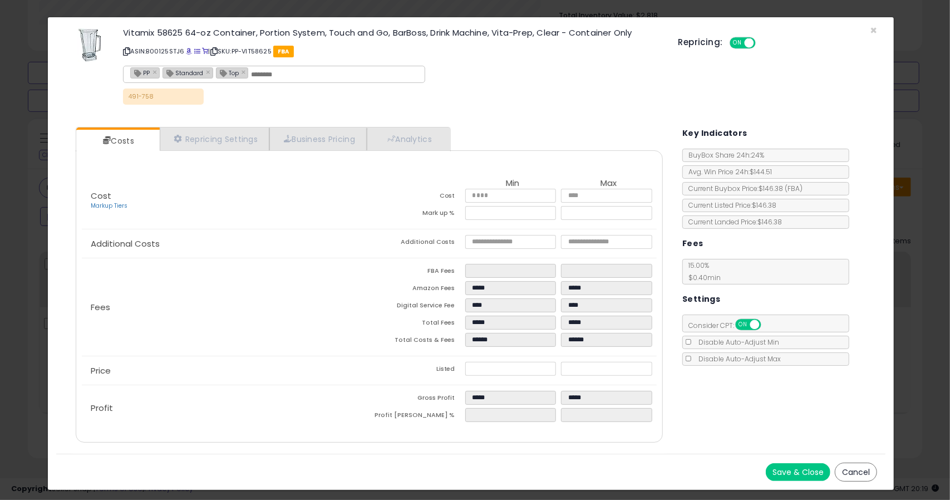  What do you see at coordinates (798, 472) in the screenshot?
I see `button: Save & Close` at bounding box center [798, 472].